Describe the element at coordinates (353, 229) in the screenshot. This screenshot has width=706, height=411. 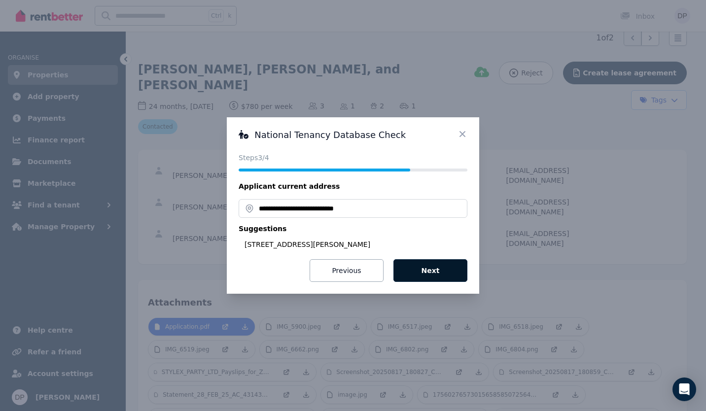
I see `p: Suggestions` at that location.